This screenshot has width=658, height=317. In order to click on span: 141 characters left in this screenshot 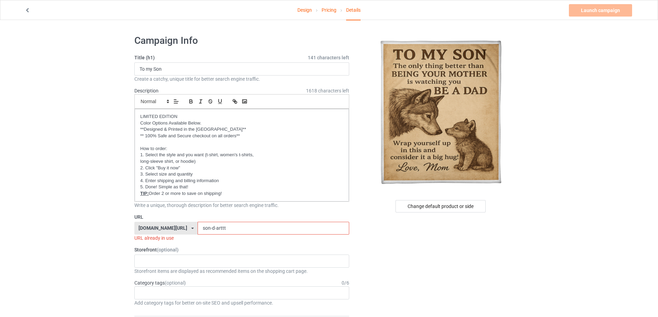, I will do `click(328, 58)`.